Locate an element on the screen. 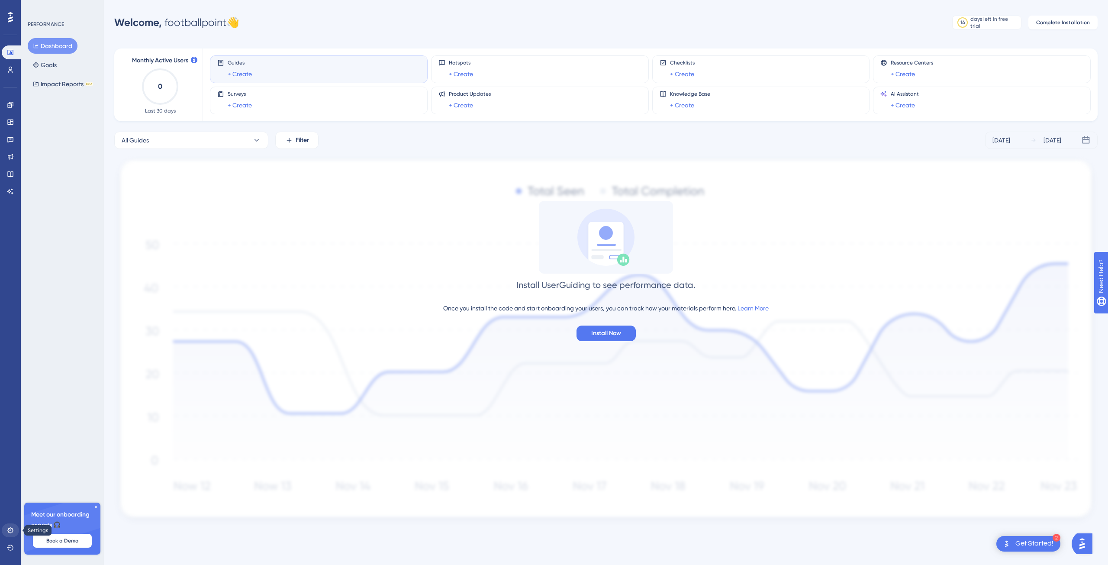  img: 1ec67ef948eb2d50f6bf237e9abc4f97.svg is located at coordinates (606, 340).